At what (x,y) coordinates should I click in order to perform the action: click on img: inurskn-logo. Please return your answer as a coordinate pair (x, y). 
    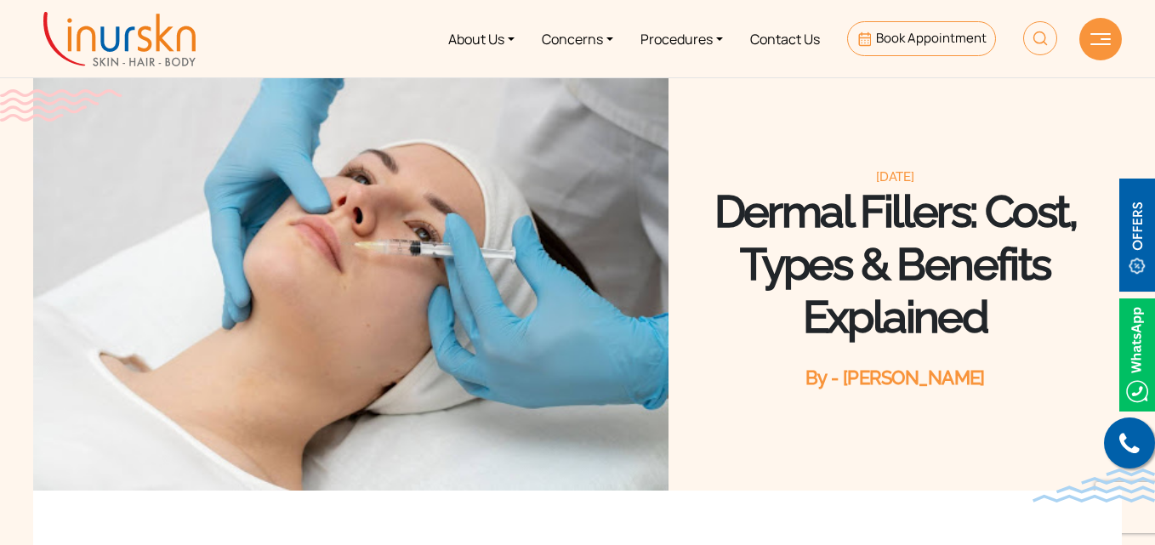
    Looking at the image, I should click on (119, 39).